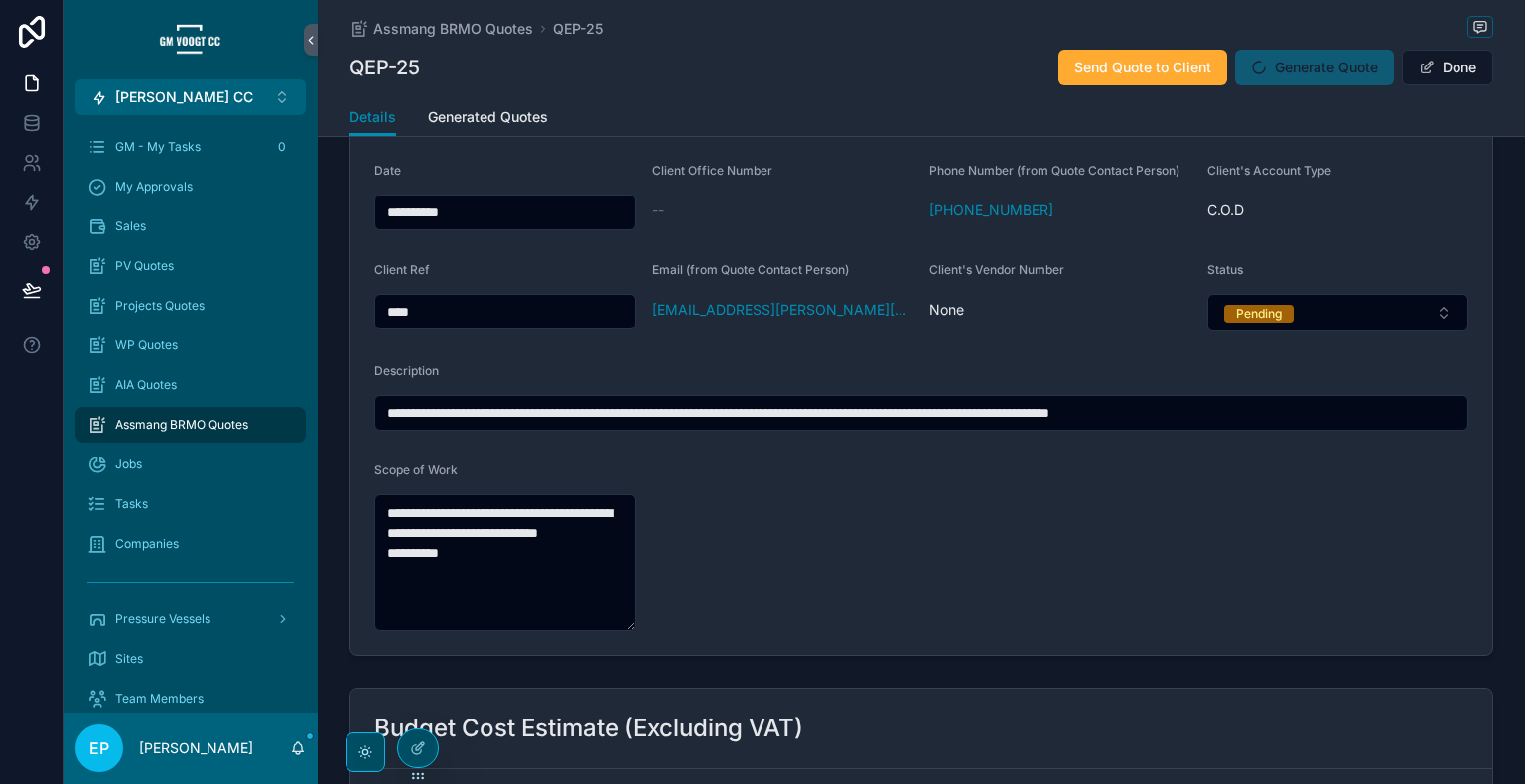 Image resolution: width=1525 pixels, height=784 pixels. What do you see at coordinates (191, 266) in the screenshot?
I see `a: PV Quotes` at bounding box center [191, 266].